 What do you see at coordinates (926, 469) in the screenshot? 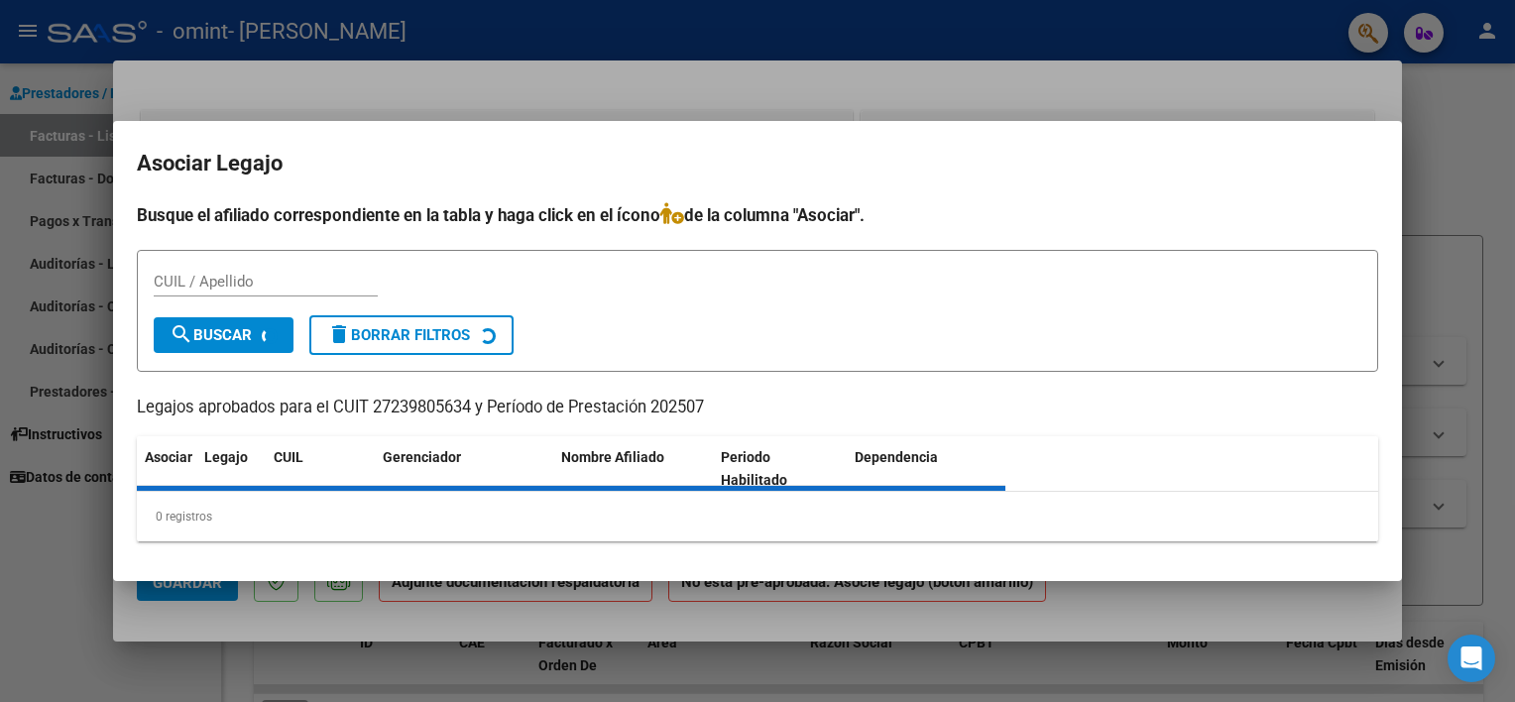
I see `datatable-header-cell: Dependencia` at bounding box center [926, 469].